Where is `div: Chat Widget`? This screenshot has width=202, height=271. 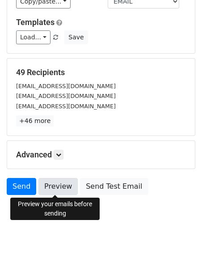 div: Chat Widget is located at coordinates (180, 249).